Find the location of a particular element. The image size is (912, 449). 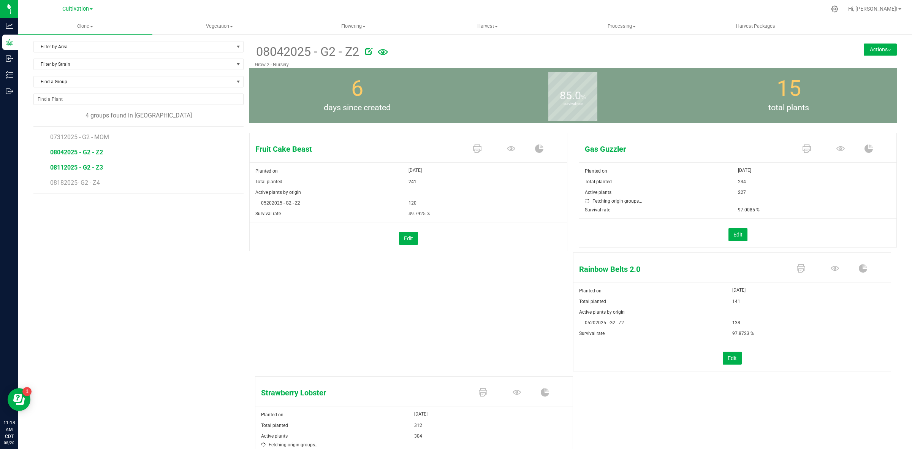

span: 234 is located at coordinates (741, 182).